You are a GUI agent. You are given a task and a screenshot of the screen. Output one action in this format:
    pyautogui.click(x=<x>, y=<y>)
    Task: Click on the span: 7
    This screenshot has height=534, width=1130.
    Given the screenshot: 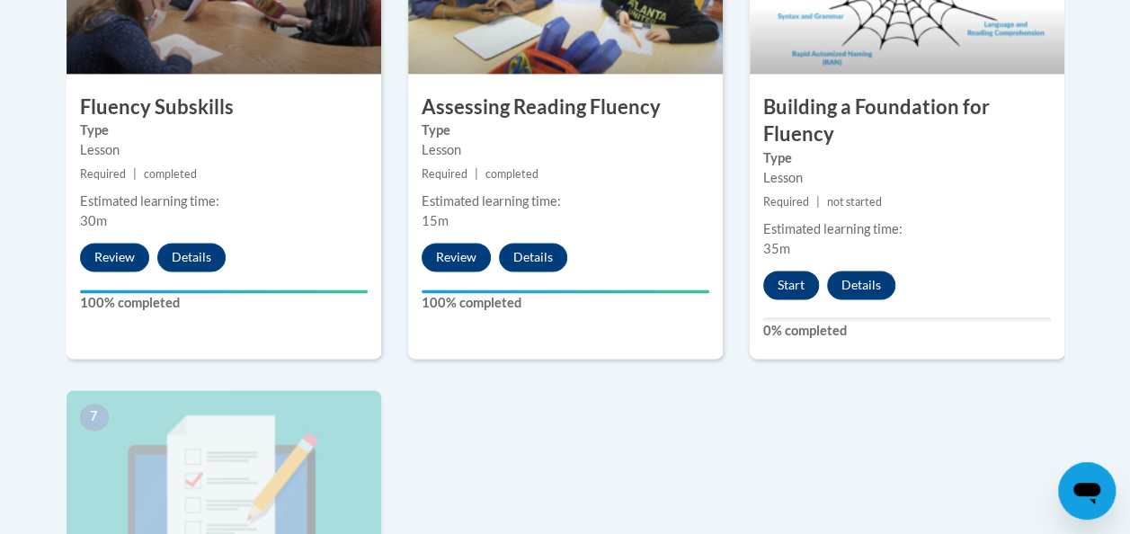 What is the action you would take?
    pyautogui.click(x=94, y=417)
    